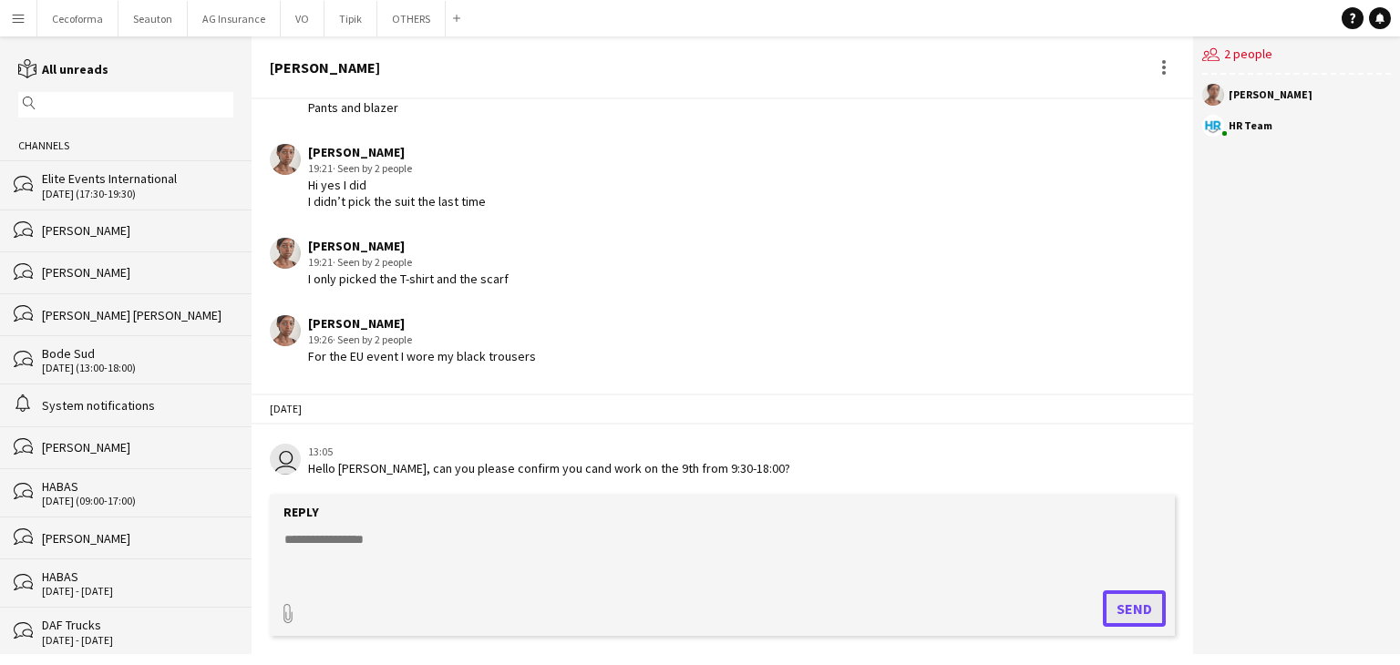 The image size is (1400, 665). I want to click on button: VO, so click(303, 18).